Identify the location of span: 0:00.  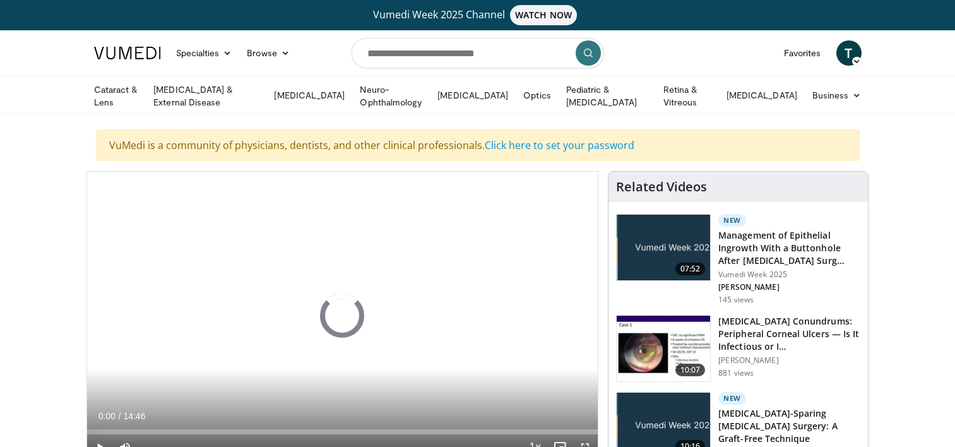
(107, 416).